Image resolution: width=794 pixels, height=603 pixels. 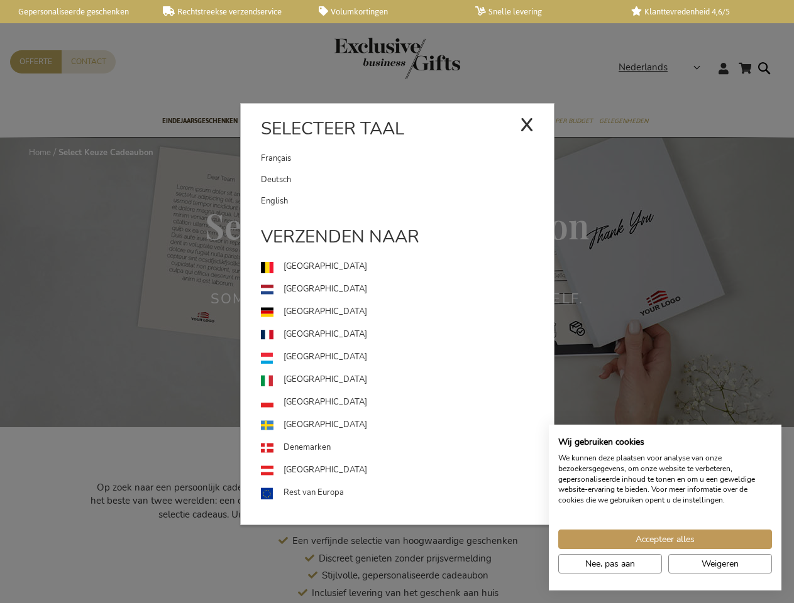 I want to click on span: Weigeren, so click(x=720, y=564).